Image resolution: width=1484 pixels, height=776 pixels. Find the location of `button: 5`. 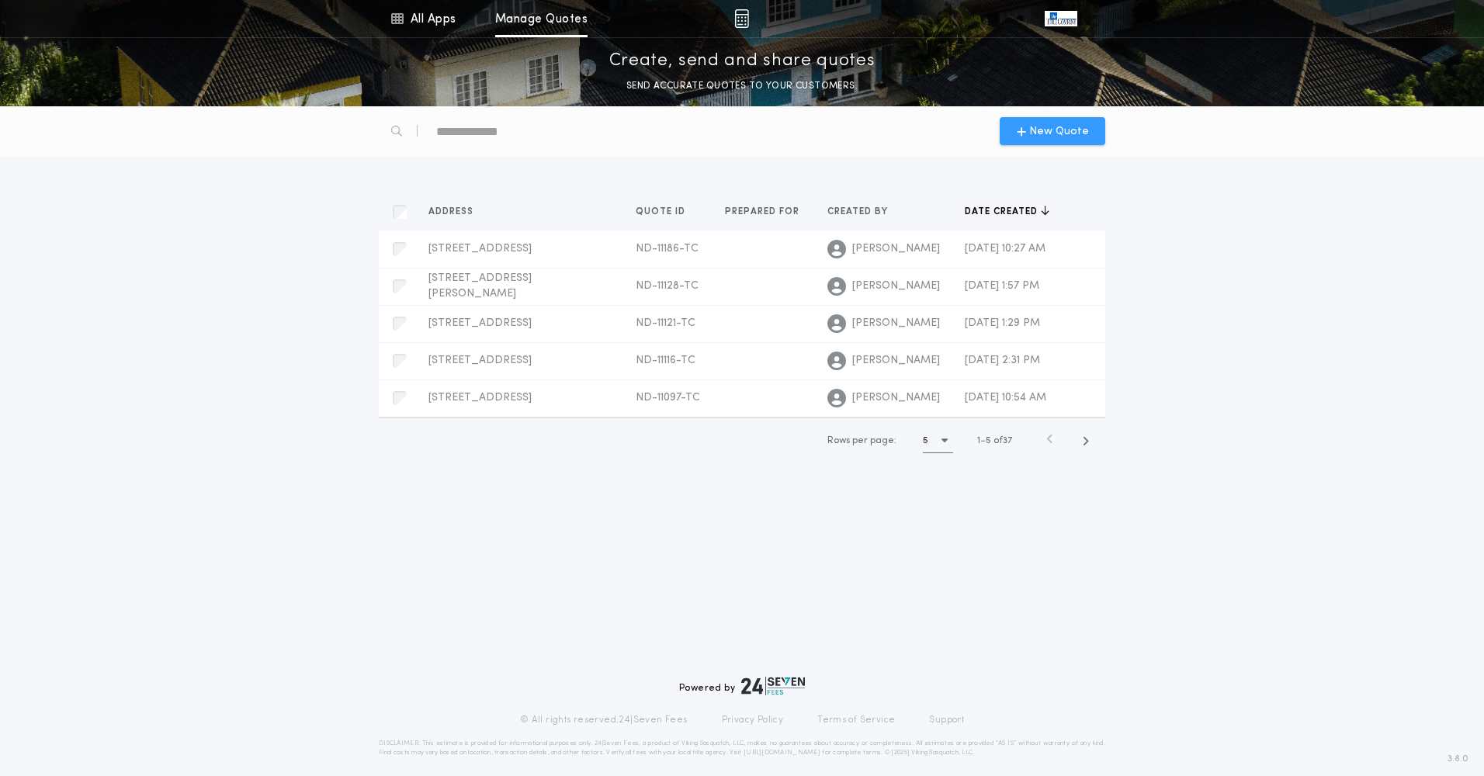

button: 5 is located at coordinates (938, 441).